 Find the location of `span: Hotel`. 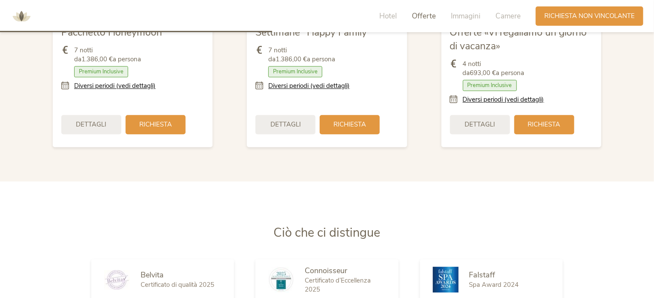

span: Hotel is located at coordinates (388, 16).